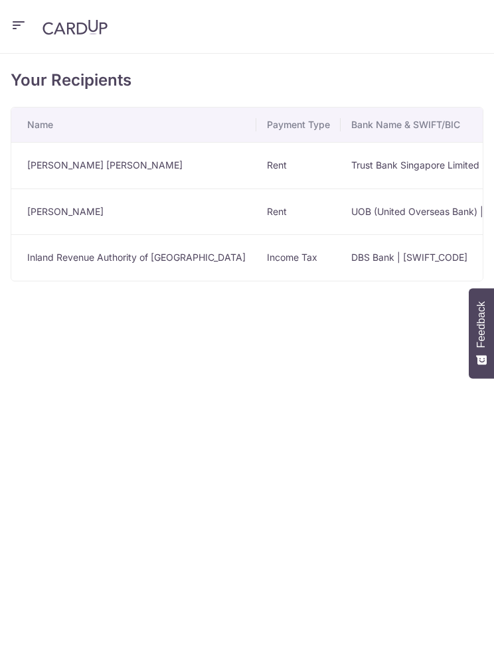 The height and width of the screenshot is (667, 494). What do you see at coordinates (247, 80) in the screenshot?
I see `h4: Your Recipients` at bounding box center [247, 80].